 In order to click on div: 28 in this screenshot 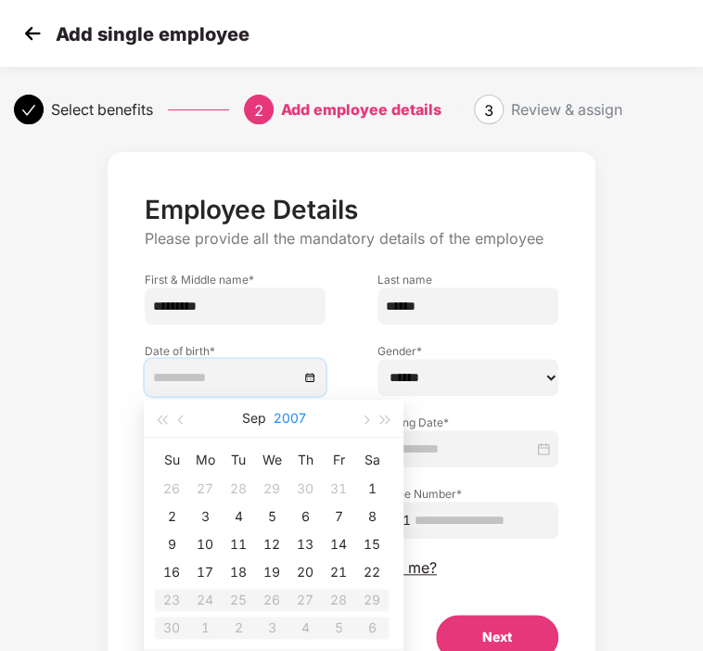, I will do `click(238, 489)`.